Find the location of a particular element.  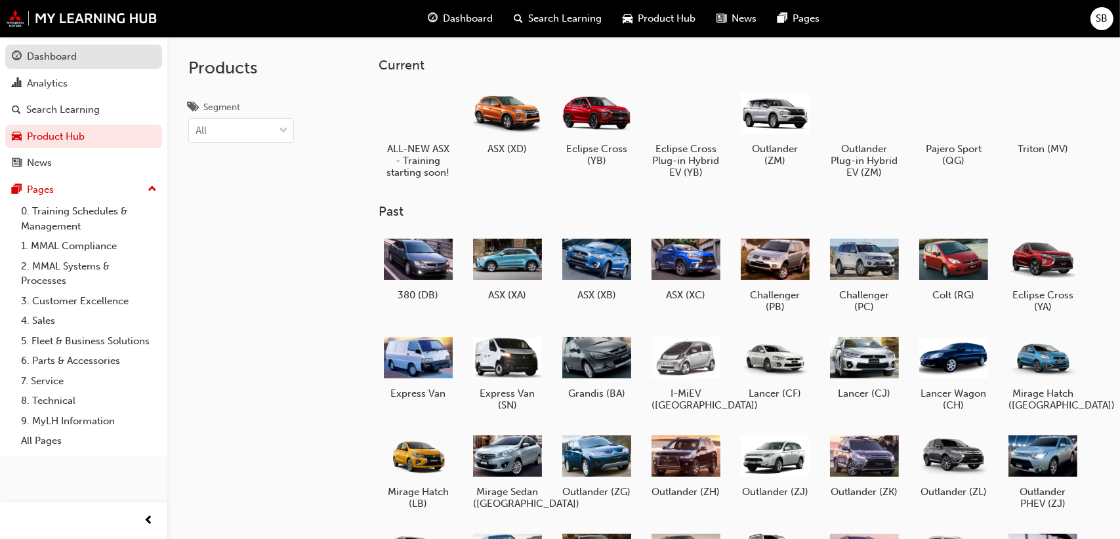

a: Outlander (ZH) is located at coordinates (686, 465).